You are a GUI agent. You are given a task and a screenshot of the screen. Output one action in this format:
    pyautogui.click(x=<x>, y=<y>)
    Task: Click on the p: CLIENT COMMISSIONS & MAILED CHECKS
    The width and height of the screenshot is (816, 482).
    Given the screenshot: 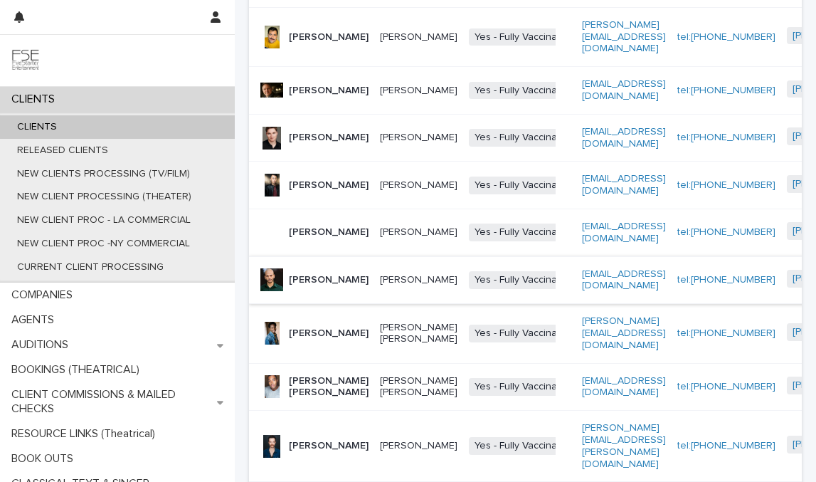 What is the action you would take?
    pyautogui.click(x=111, y=401)
    